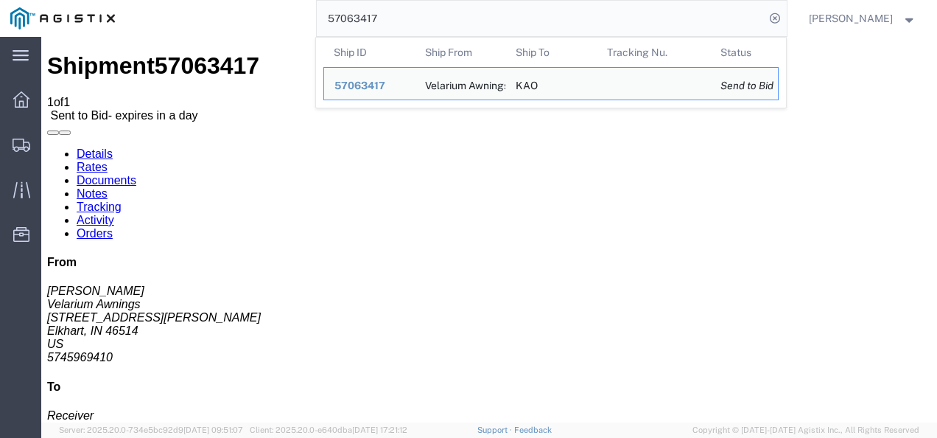  I want to click on th: Status, so click(744, 52).